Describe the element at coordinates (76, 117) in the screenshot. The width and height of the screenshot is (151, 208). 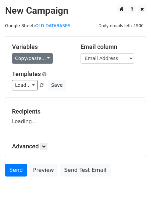
I see `div: Loading...` at that location.